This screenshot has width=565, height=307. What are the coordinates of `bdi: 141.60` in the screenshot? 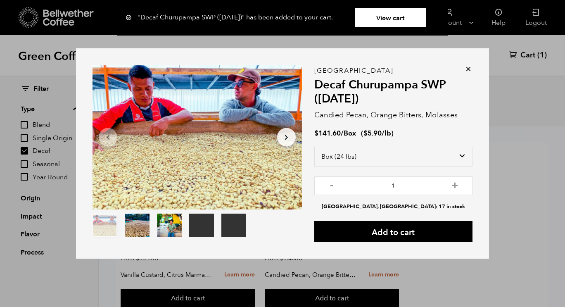 It's located at (327, 133).